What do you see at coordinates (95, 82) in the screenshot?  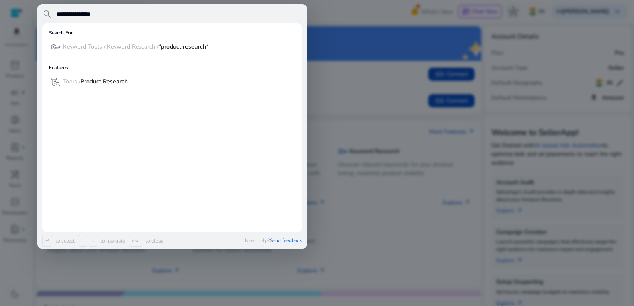 I see `p: Tools /` at bounding box center [95, 82].